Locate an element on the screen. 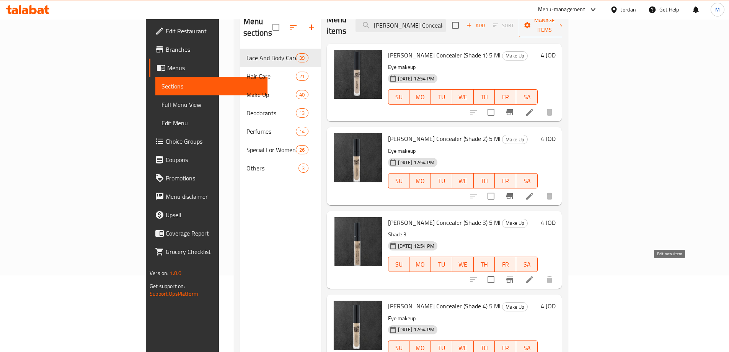 The width and height of the screenshot is (729, 352). div: Perfumes14 is located at coordinates (280, 131).